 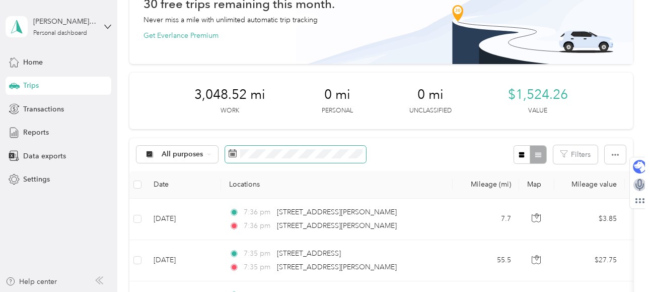 I want to click on p: Unclassified, so click(x=431, y=111).